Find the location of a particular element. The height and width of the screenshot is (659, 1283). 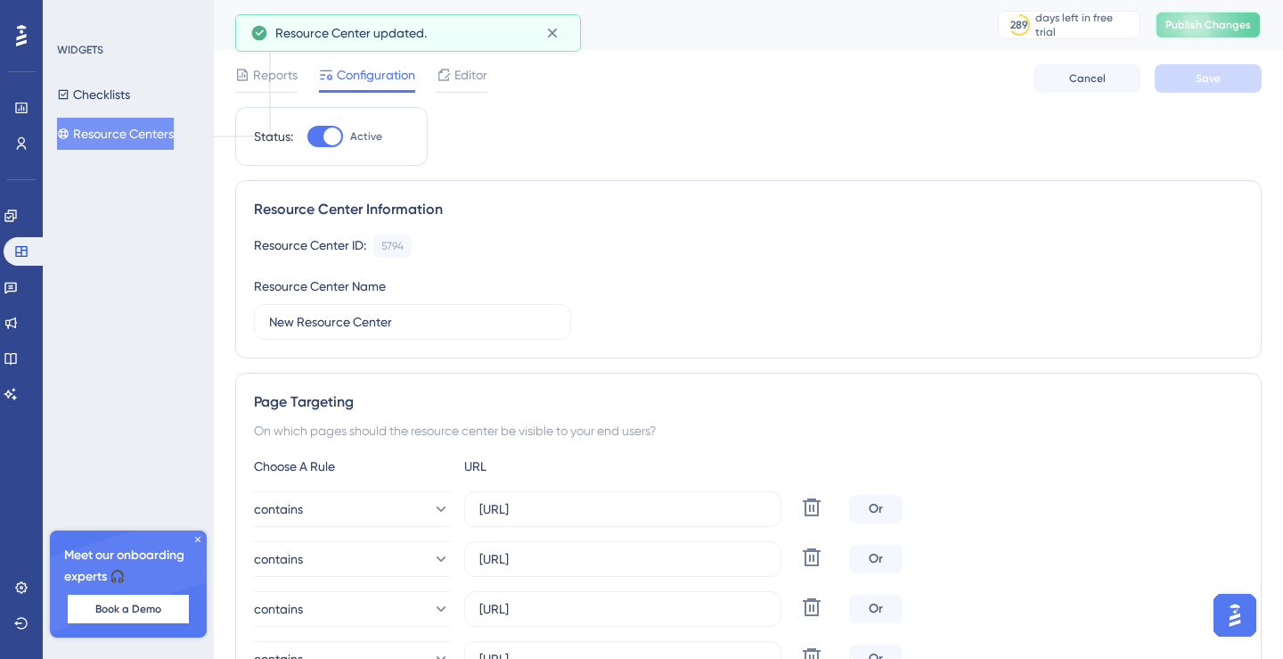

span: Editor is located at coordinates (471, 75).